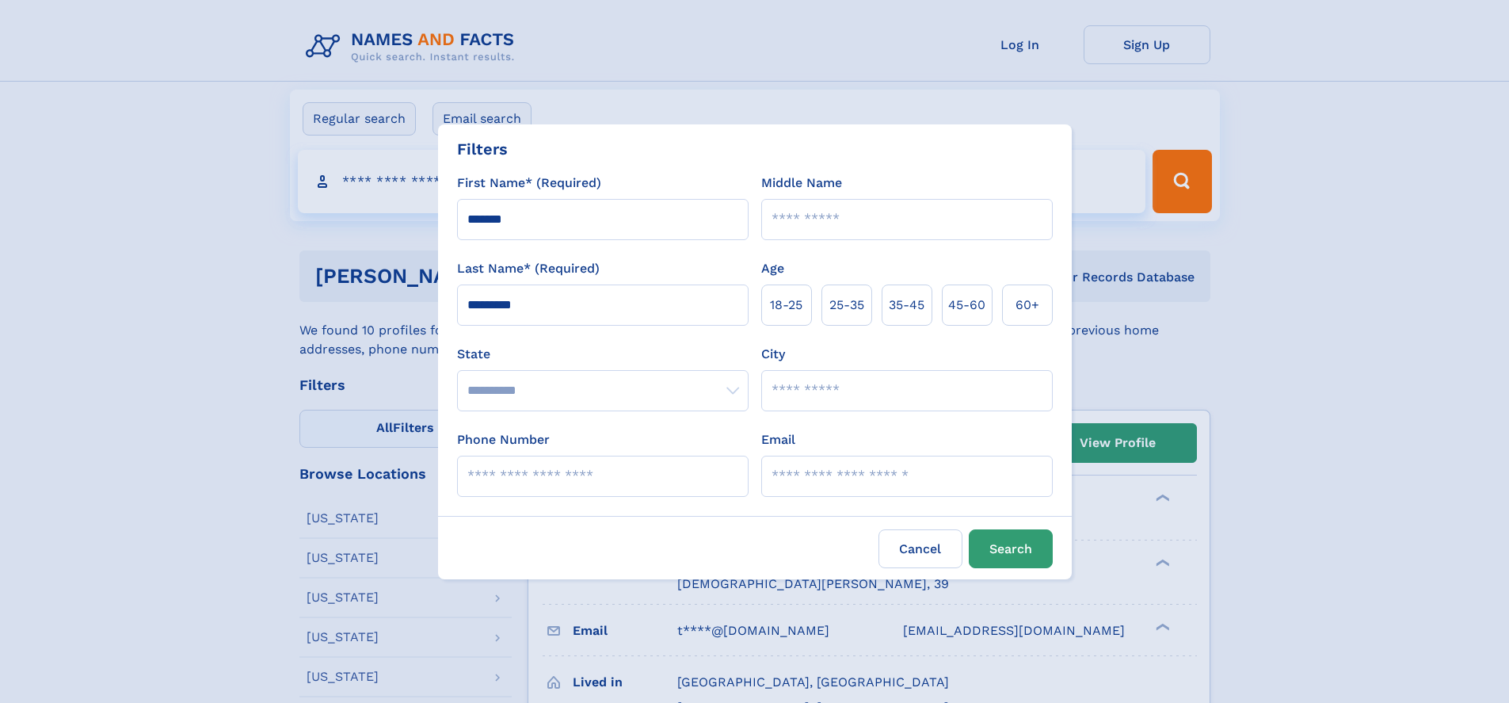 This screenshot has height=703, width=1509. What do you see at coordinates (786, 305) in the screenshot?
I see `span: 18‑25` at bounding box center [786, 305].